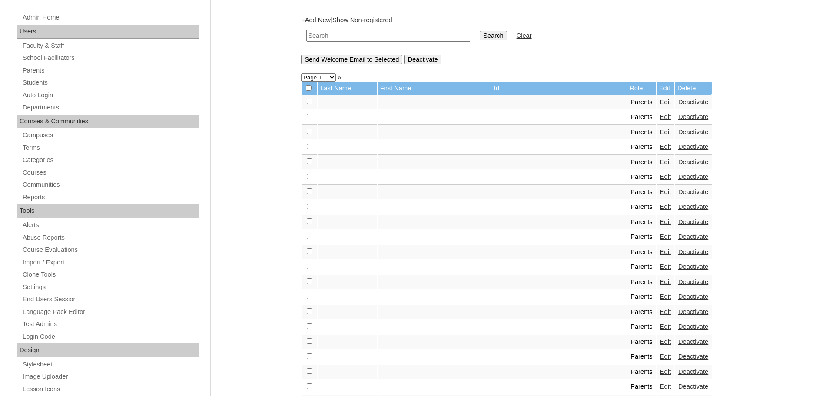 Image resolution: width=826 pixels, height=396 pixels. Describe the element at coordinates (347, 88) in the screenshot. I see `td: Last Name` at that location.